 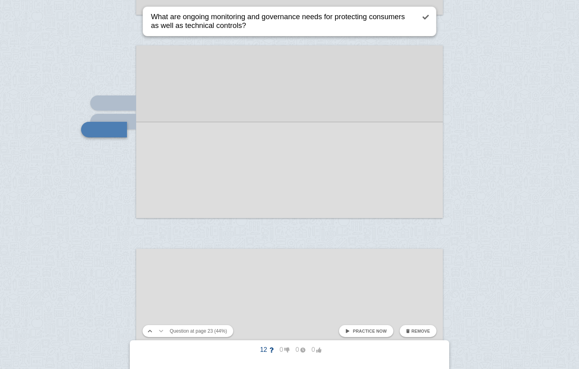 What do you see at coordinates (366, 331) in the screenshot?
I see `a: Practice now` at bounding box center [366, 331].